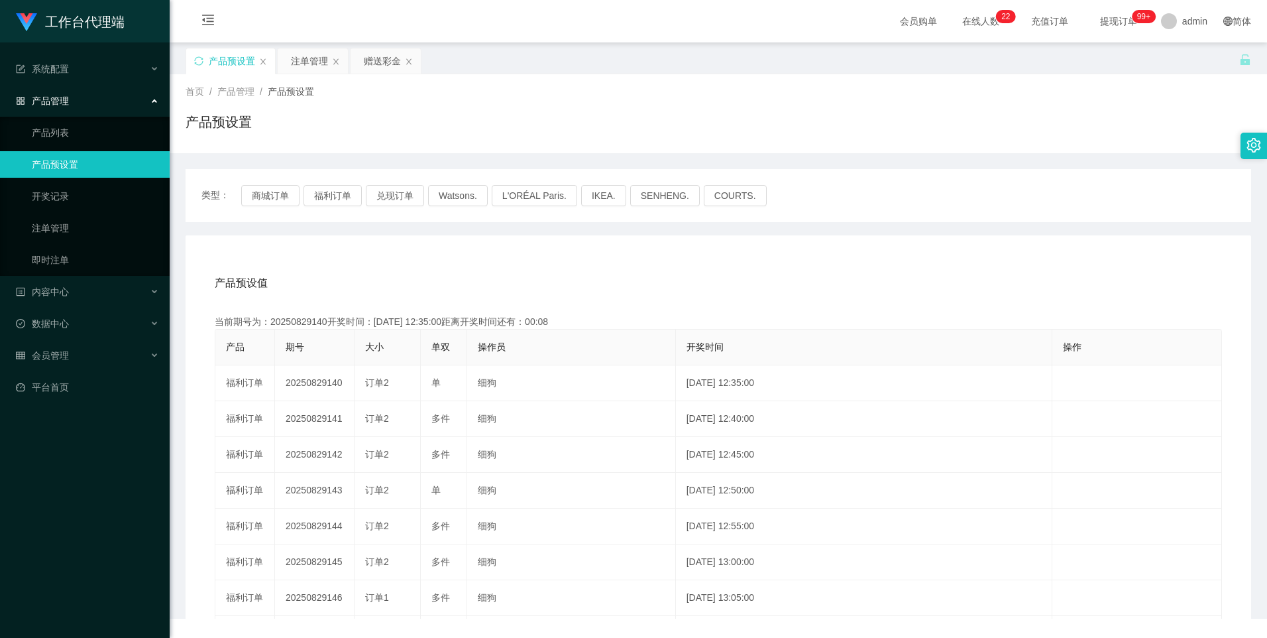 The image size is (1267, 638). What do you see at coordinates (315, 455) in the screenshot?
I see `td: 20250829142` at bounding box center [315, 455].